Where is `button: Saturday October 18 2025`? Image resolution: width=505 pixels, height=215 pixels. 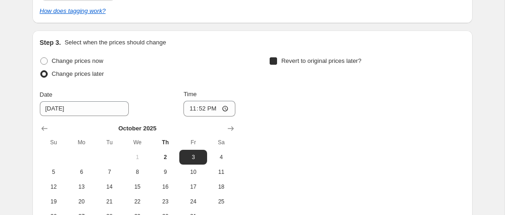 button: Saturday October 18 2025 is located at coordinates (221, 187).